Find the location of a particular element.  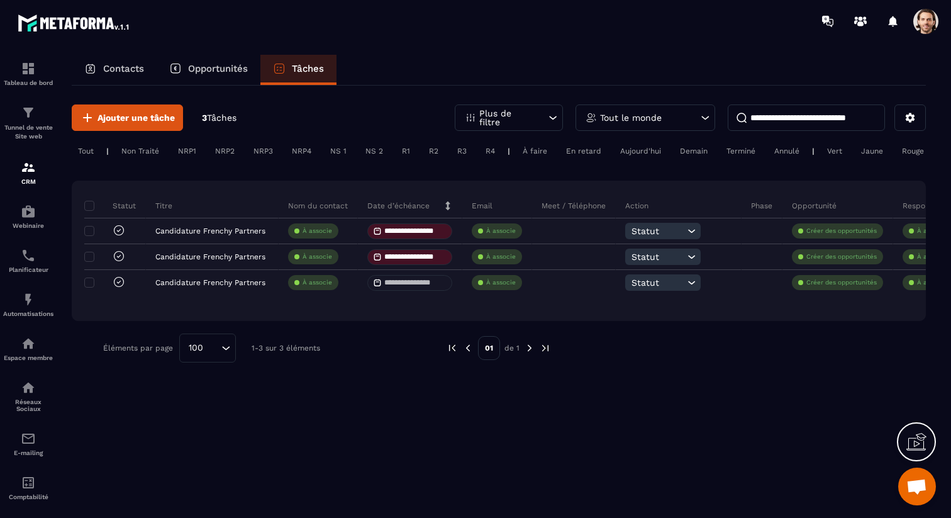

p: Webinaire is located at coordinates (28, 225).